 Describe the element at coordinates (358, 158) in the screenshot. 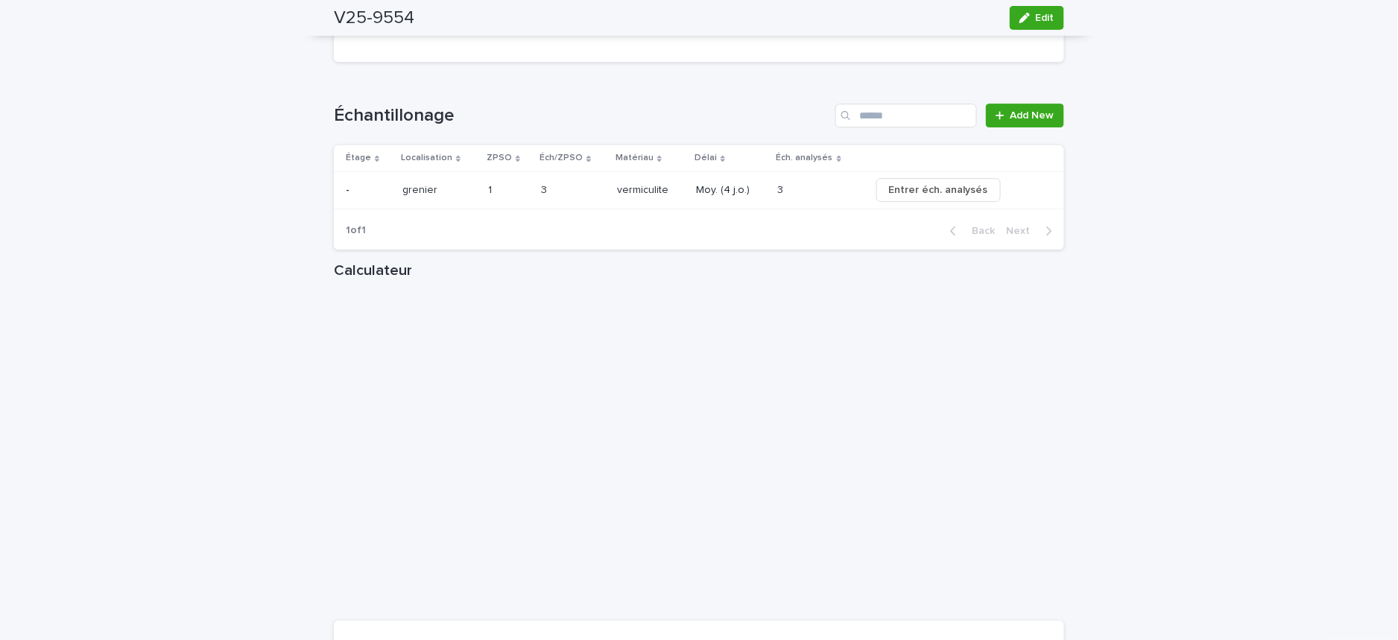

I see `p: Étage` at that location.